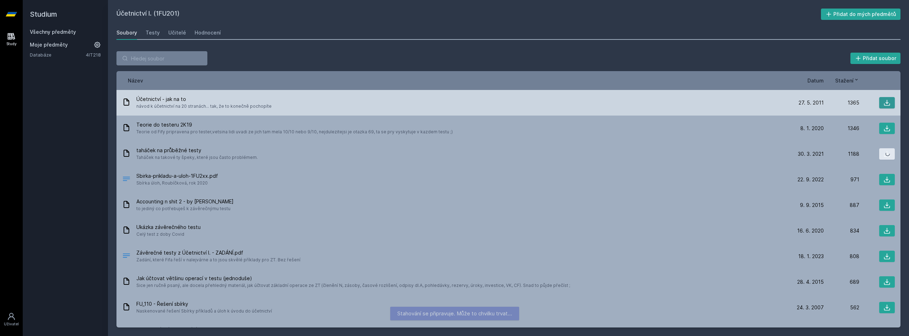  Describe the element at coordinates (153, 33) in the screenshot. I see `div: Testy` at that location.